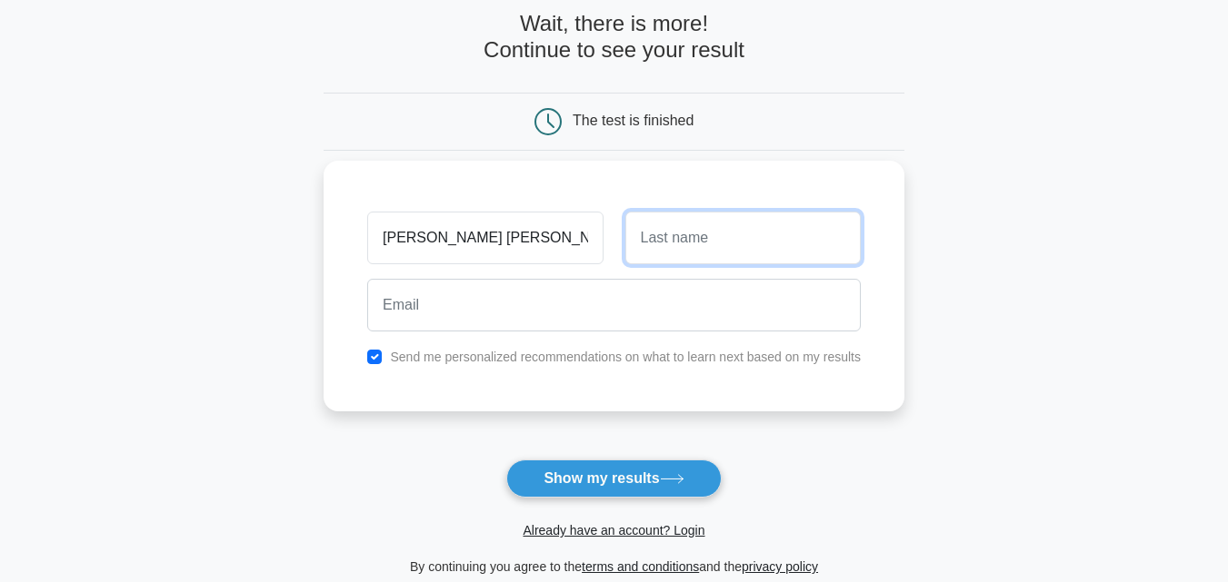 Image resolution: width=1228 pixels, height=582 pixels. I want to click on label: Send me personalized recommendations on what to learn next based on my results, so click(625, 357).